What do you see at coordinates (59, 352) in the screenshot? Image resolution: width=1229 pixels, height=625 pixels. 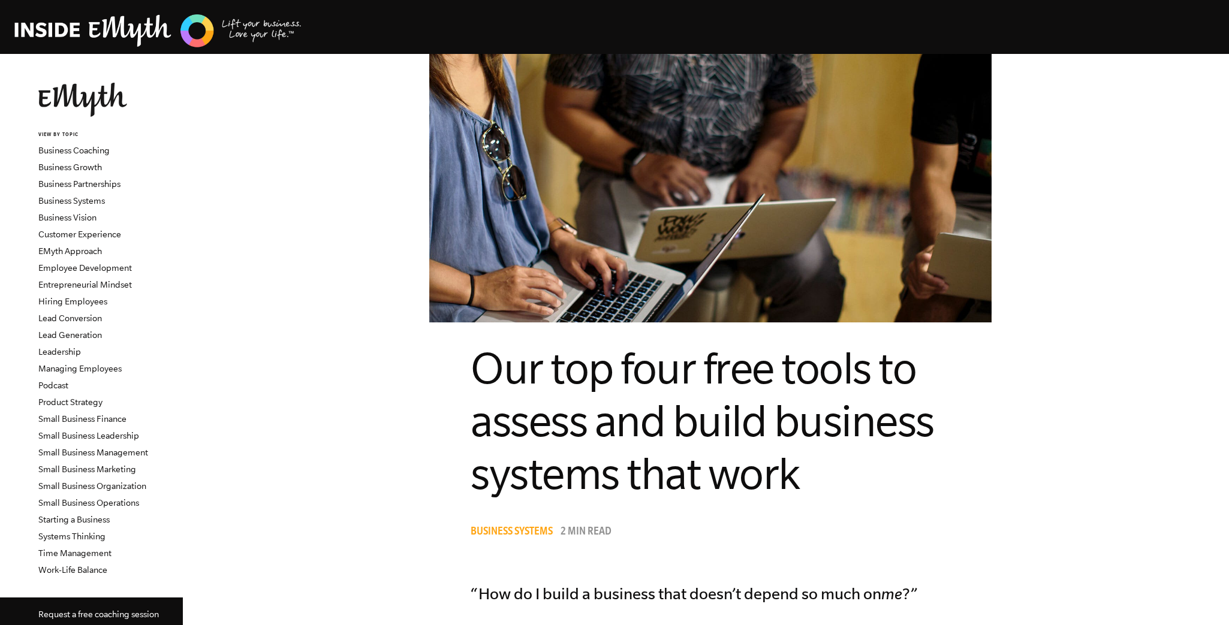 I see `a: Leadership` at bounding box center [59, 352].